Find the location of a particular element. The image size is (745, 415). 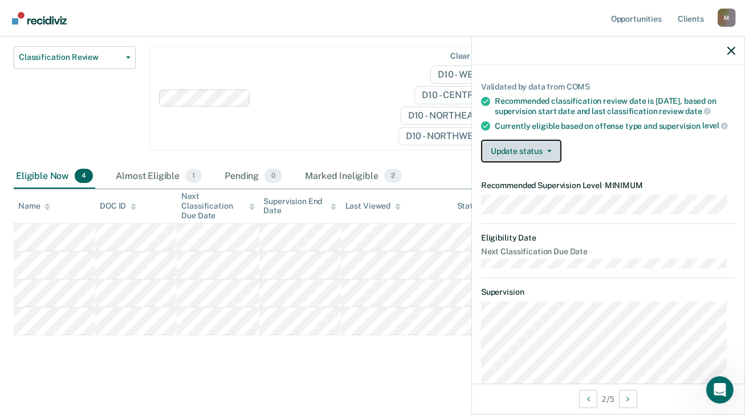

span: D10 - CENTRAL is located at coordinates (458, 95).